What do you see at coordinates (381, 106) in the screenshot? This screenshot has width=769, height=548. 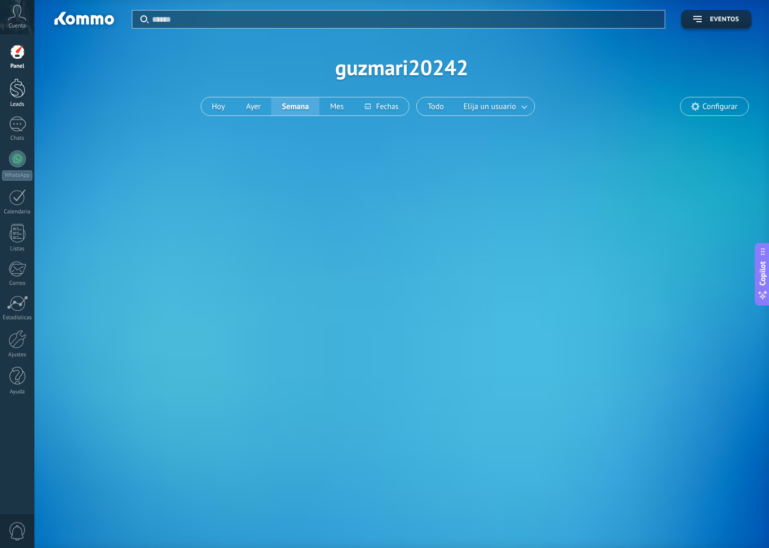 I see `button: Fechas` at bounding box center [381, 106].